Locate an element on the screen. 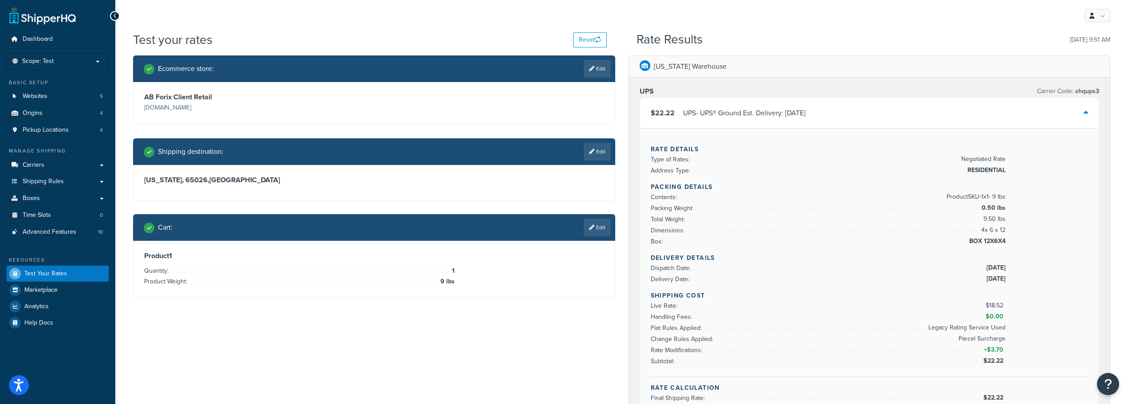 The height and width of the screenshot is (404, 1128). li: Shipping Rules is located at coordinates (58, 181).